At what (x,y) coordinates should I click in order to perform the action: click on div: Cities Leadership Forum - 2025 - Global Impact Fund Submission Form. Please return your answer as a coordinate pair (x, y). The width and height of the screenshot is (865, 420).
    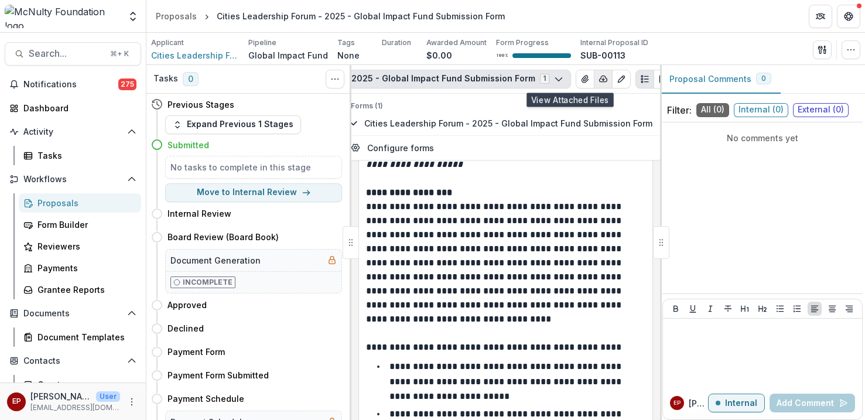
    Looking at the image, I should click on (361, 16).